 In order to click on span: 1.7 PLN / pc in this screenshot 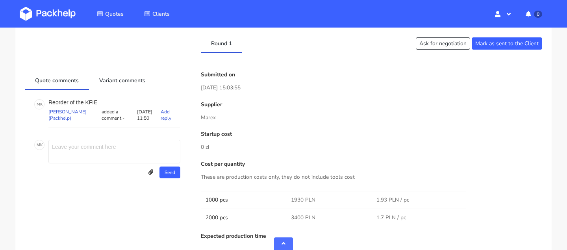, I will do `click(391, 218)`.